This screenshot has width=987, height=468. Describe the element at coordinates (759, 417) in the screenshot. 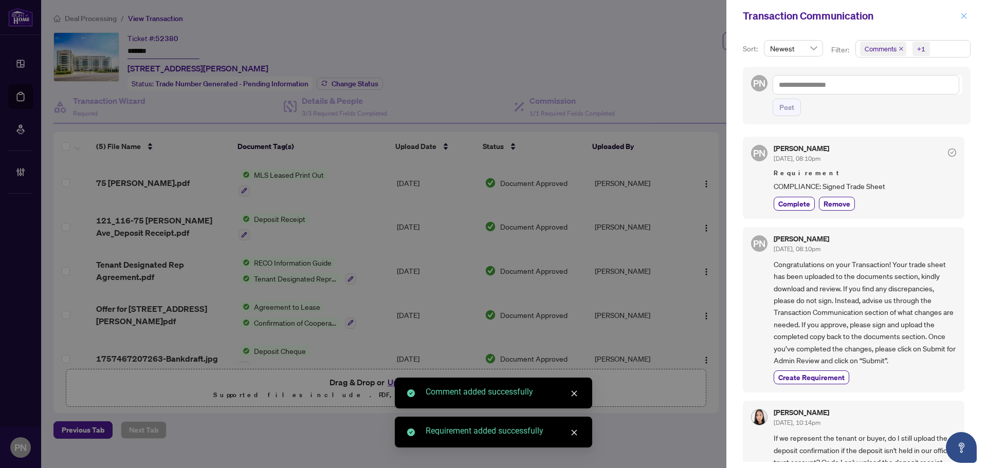

I see `img: Profile Icon` at that location.